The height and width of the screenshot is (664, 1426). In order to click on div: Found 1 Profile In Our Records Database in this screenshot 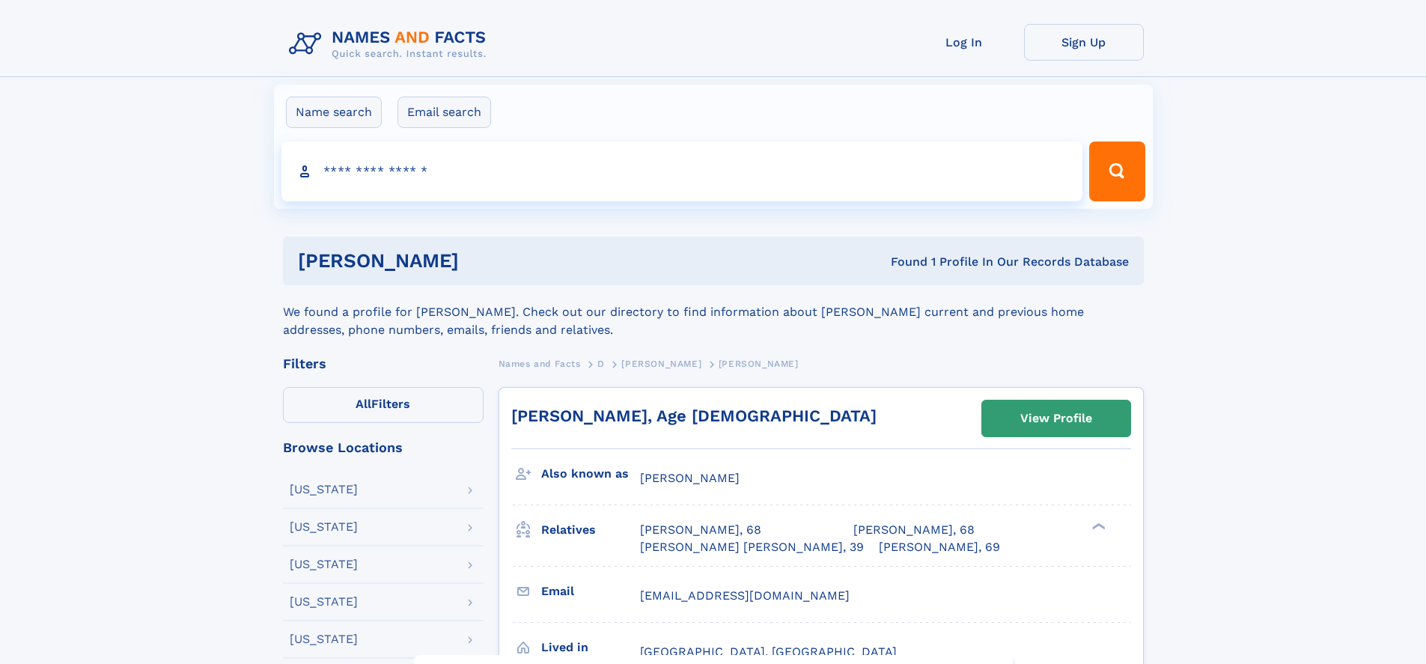, I will do `click(901, 262)`.